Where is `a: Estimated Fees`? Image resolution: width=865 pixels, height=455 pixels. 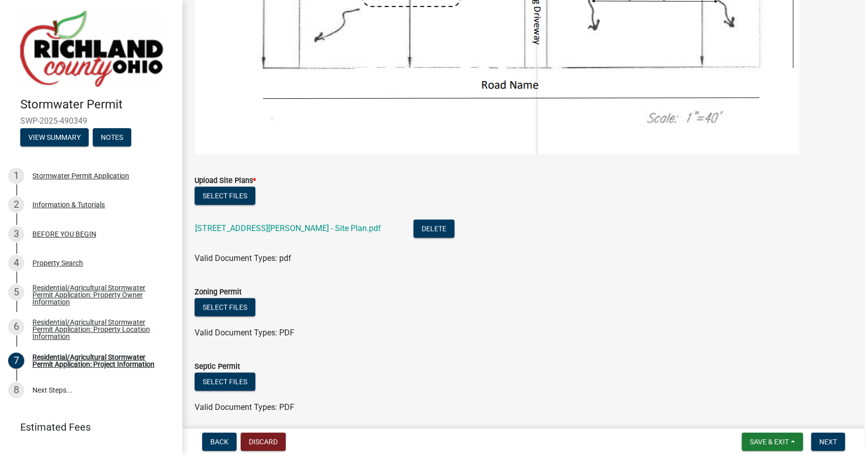 a: Estimated Fees is located at coordinates (87, 427).